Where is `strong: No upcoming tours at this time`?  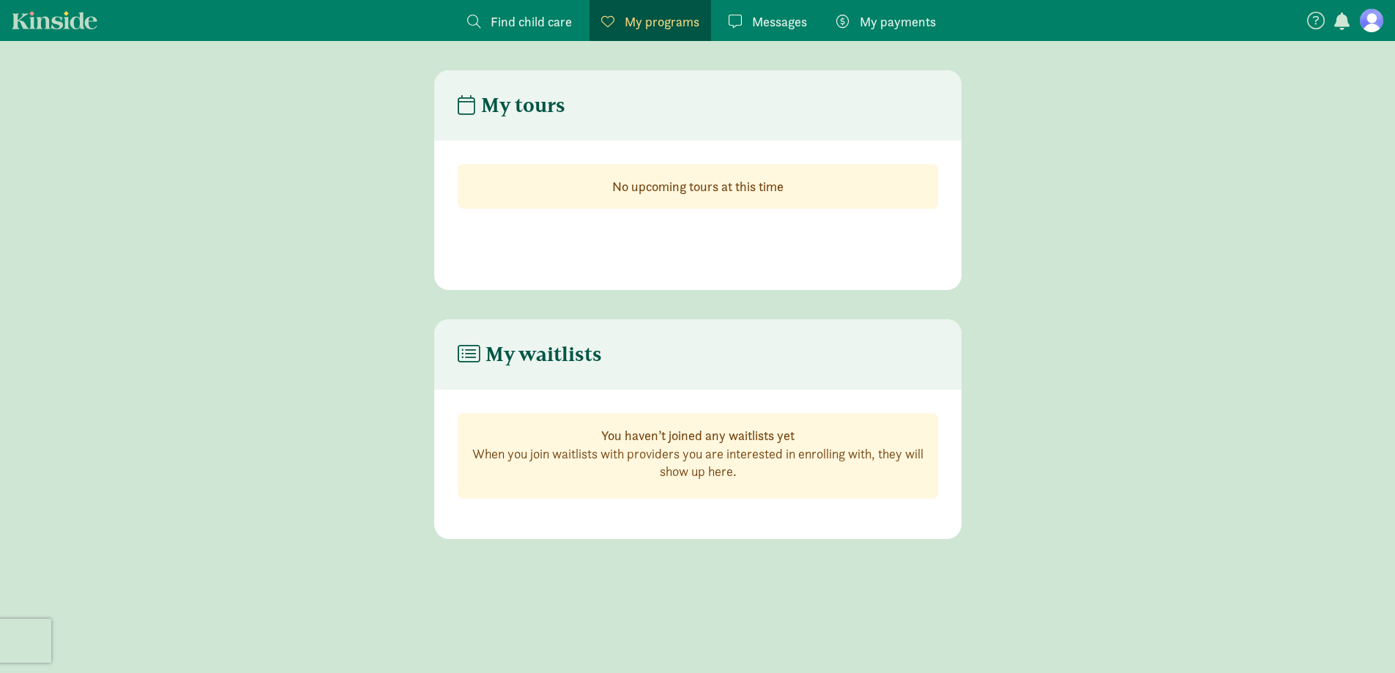 strong: No upcoming tours at this time is located at coordinates (698, 186).